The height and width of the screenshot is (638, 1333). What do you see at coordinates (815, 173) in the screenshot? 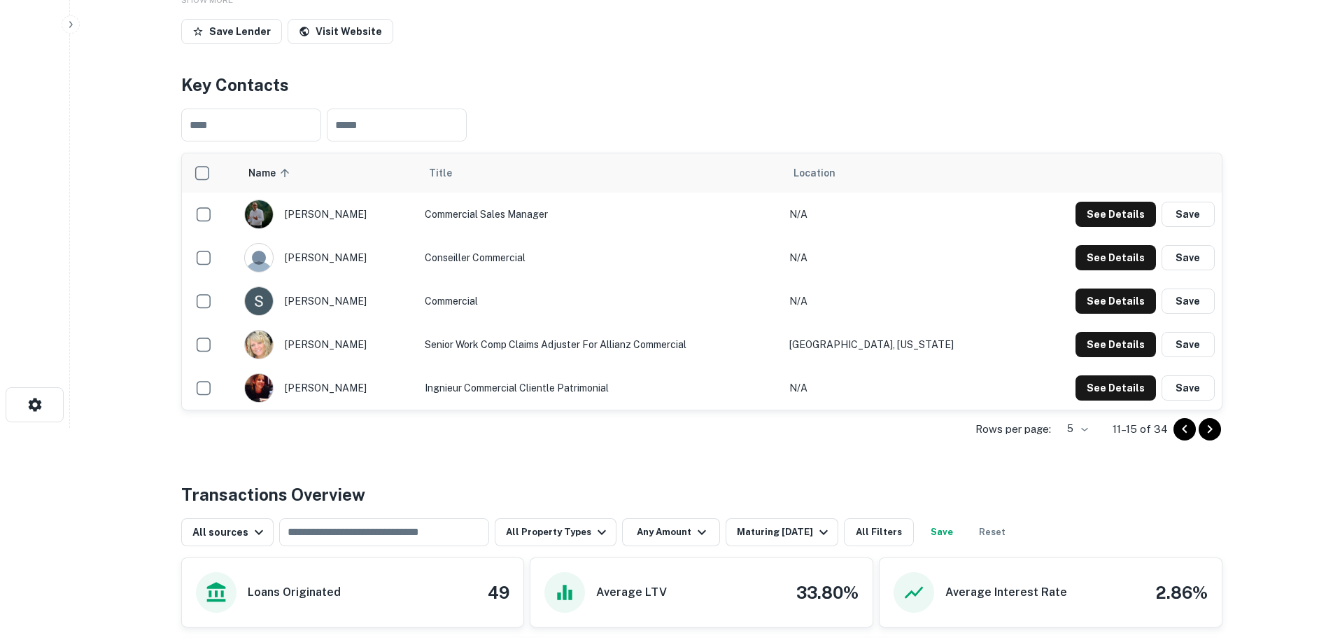
I see `span: Location` at bounding box center [815, 173].